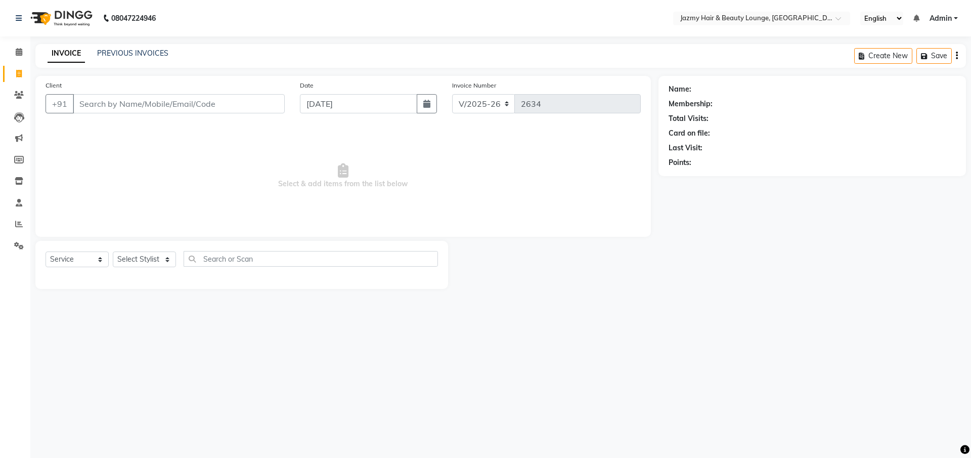 Image resolution: width=971 pixels, height=458 pixels. Describe the element at coordinates (66, 54) in the screenshot. I see `a: INVOICE` at that location.